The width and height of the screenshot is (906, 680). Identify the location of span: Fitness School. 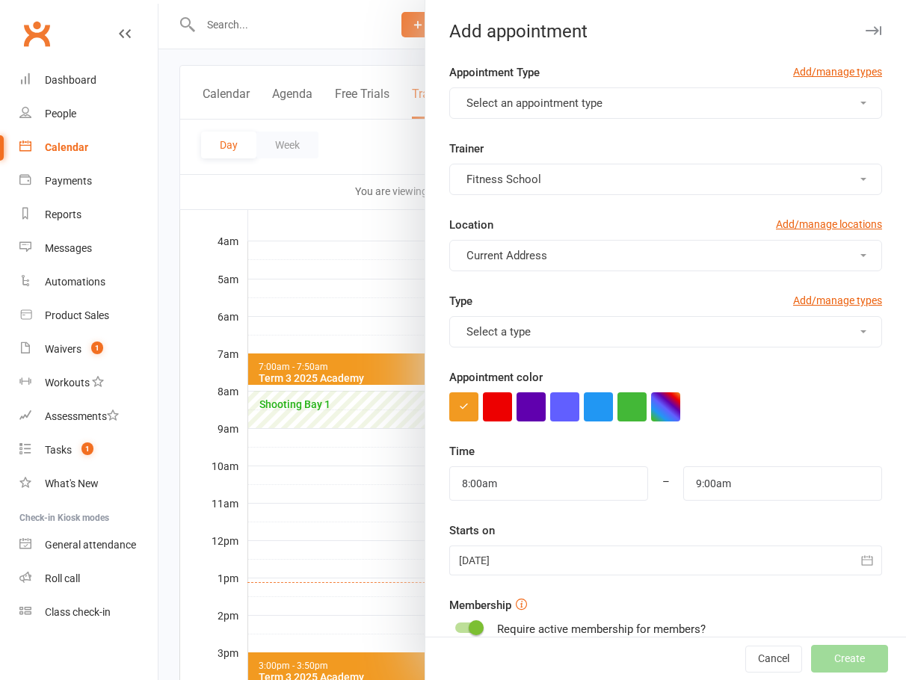
(504, 179).